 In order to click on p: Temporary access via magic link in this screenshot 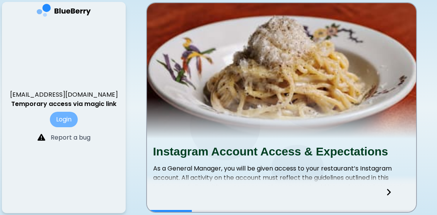, I will do `click(64, 104)`.